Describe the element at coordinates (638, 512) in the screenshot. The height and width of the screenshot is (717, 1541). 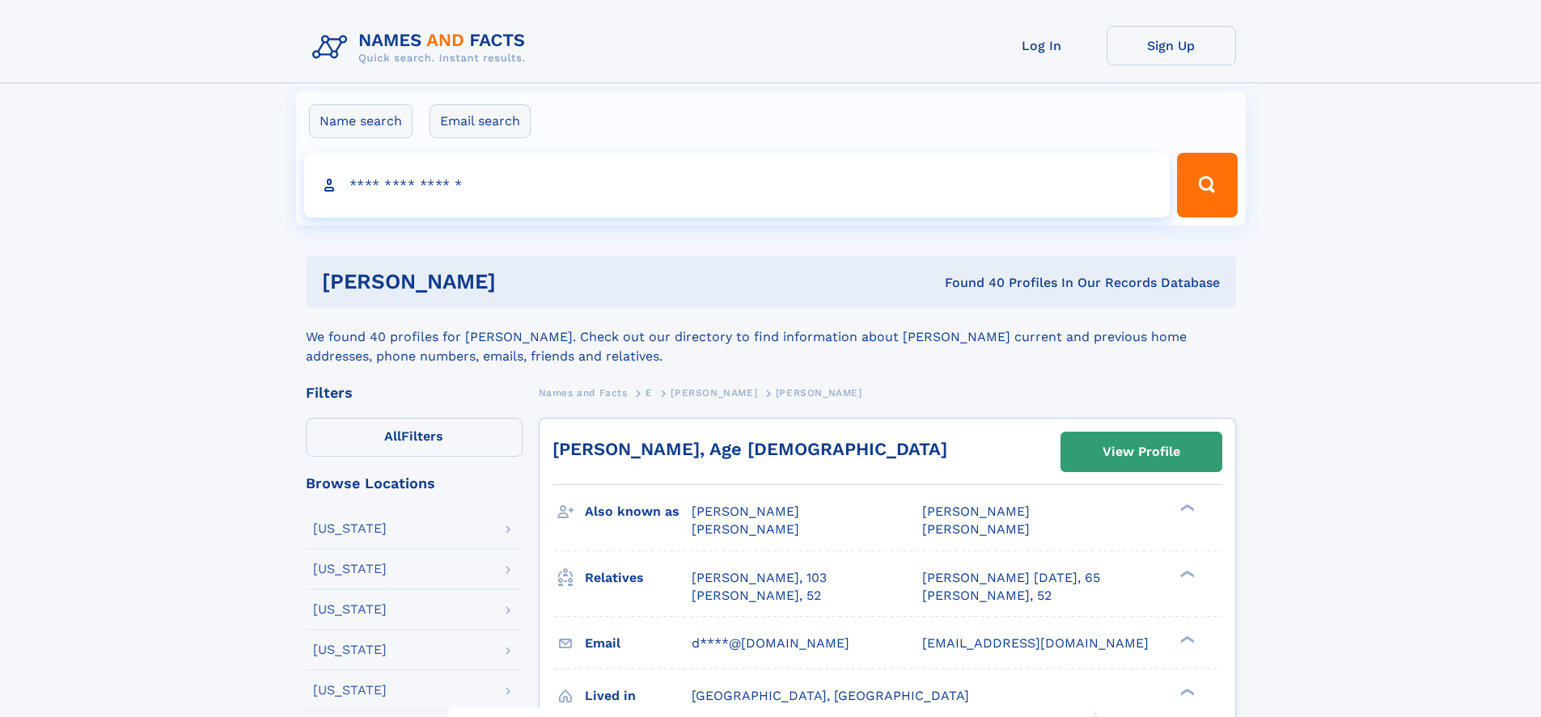
I see `h3: Also known as` at that location.